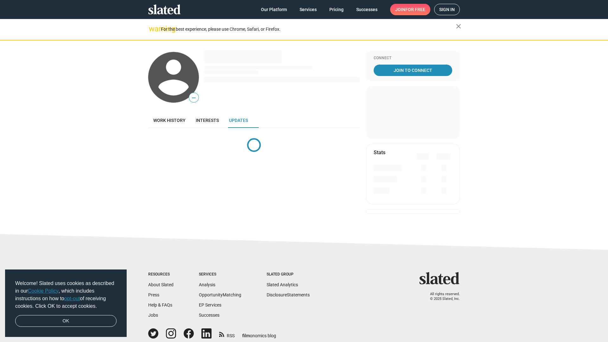 The width and height of the screenshot is (608, 342). What do you see at coordinates (220, 295) in the screenshot?
I see `a: OpportunityMatching` at bounding box center [220, 295].